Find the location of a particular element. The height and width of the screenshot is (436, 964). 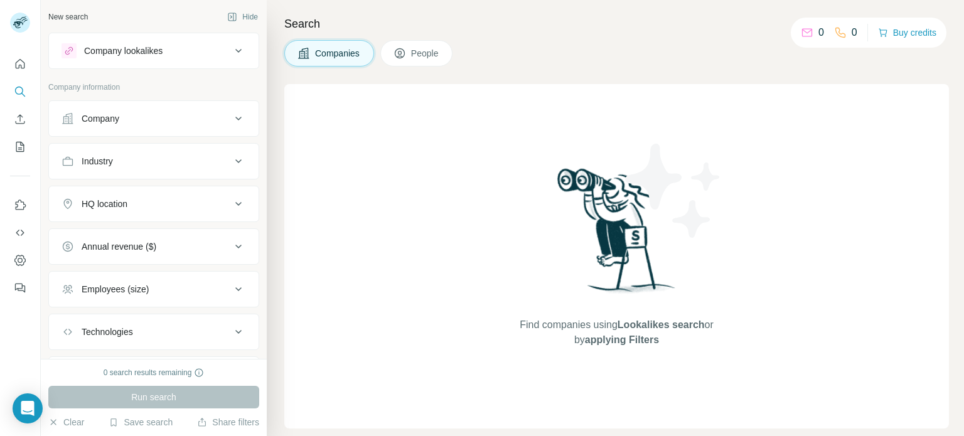

button: My lists is located at coordinates (20, 147).